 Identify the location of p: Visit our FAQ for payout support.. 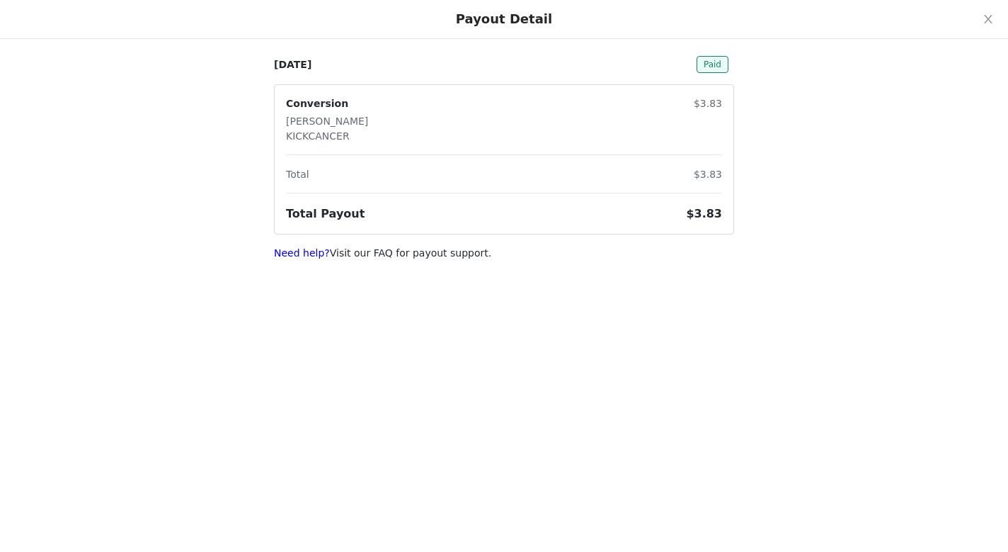
(504, 253).